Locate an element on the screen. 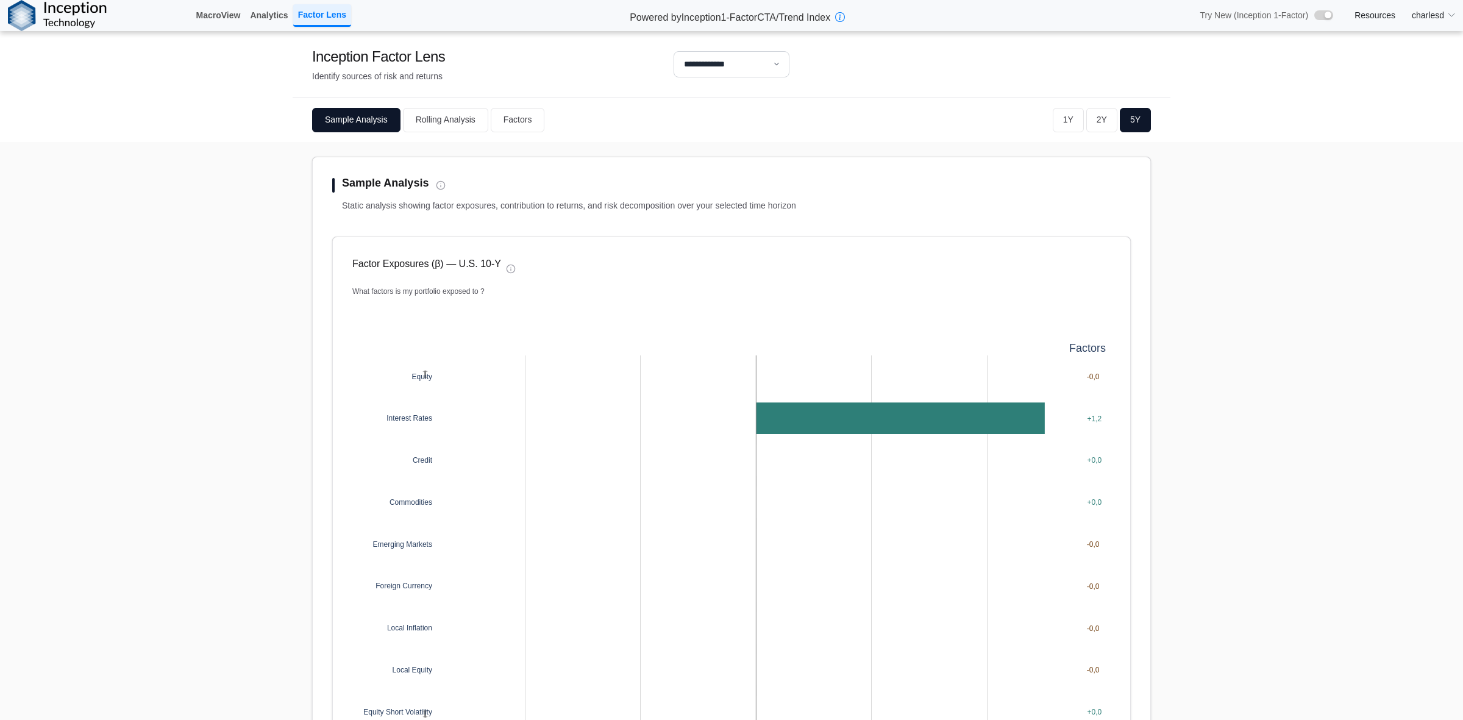  button: Factors is located at coordinates (518, 120).